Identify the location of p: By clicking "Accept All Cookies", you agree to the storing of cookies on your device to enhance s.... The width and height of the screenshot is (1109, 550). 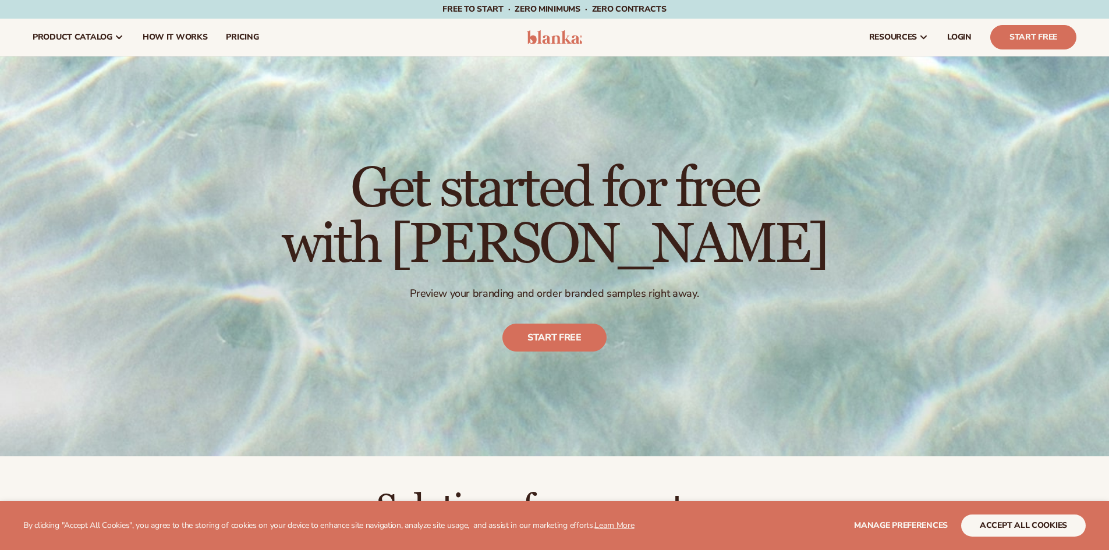
(329, 526).